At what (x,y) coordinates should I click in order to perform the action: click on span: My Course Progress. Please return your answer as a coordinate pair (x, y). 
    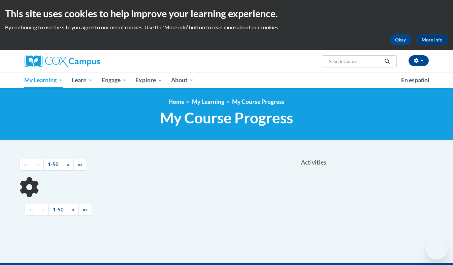
    Looking at the image, I should click on (226, 118).